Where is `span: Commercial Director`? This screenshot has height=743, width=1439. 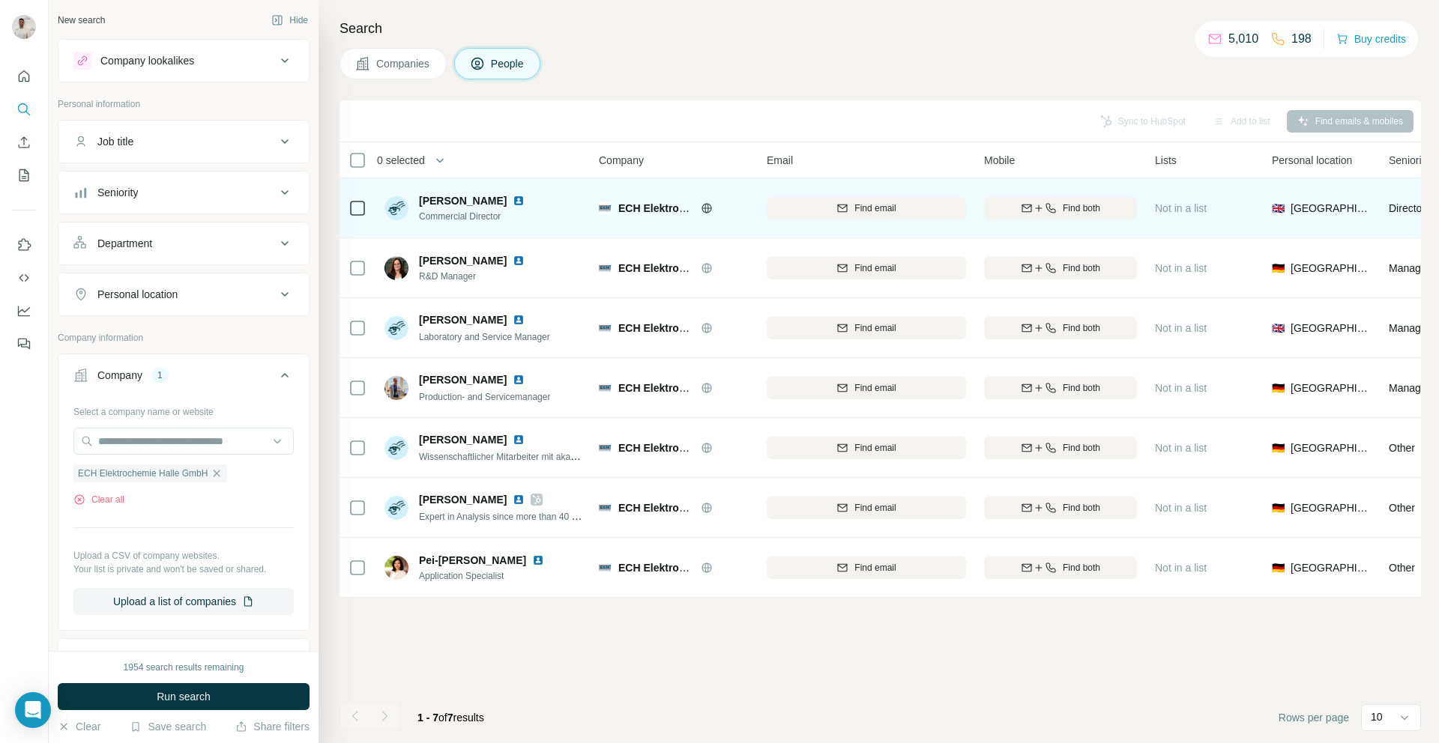
span: Commercial Director is located at coordinates (480, 217).